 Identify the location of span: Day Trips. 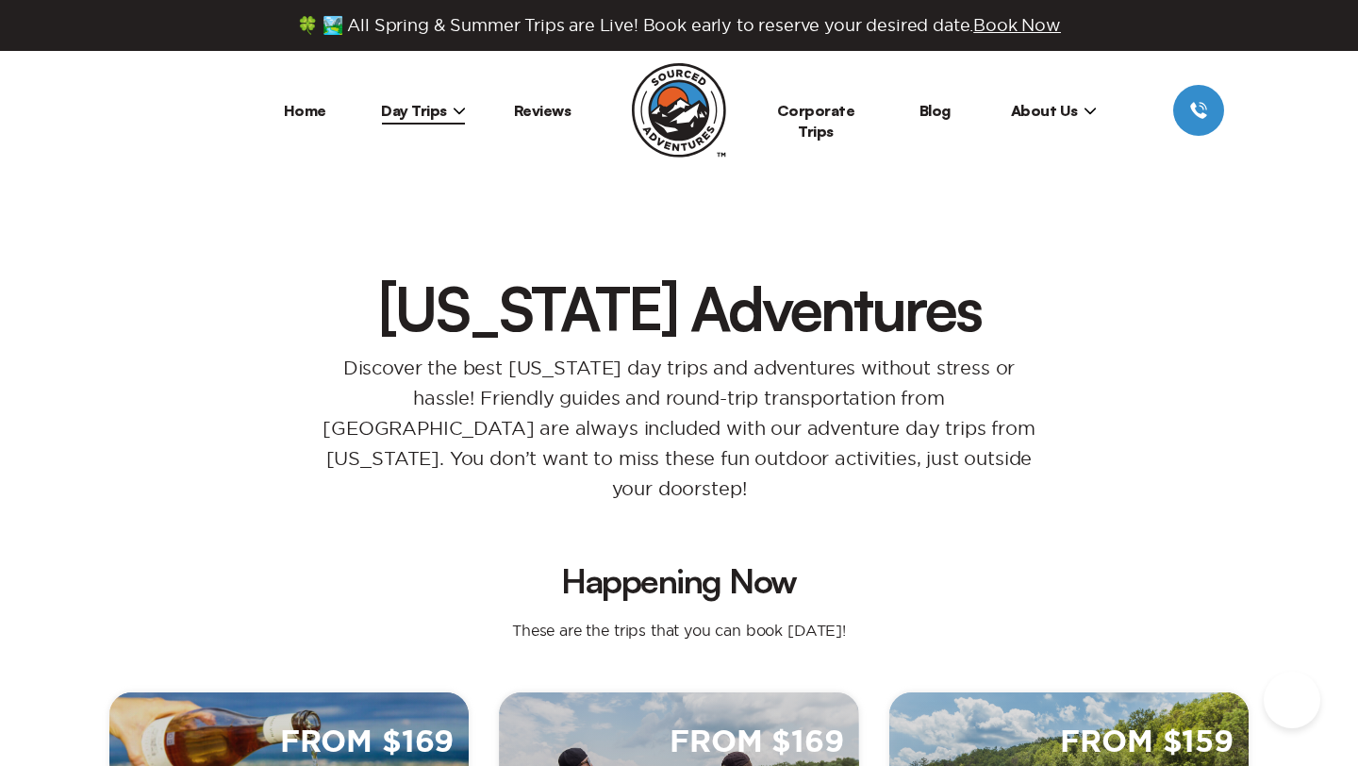
(423, 110).